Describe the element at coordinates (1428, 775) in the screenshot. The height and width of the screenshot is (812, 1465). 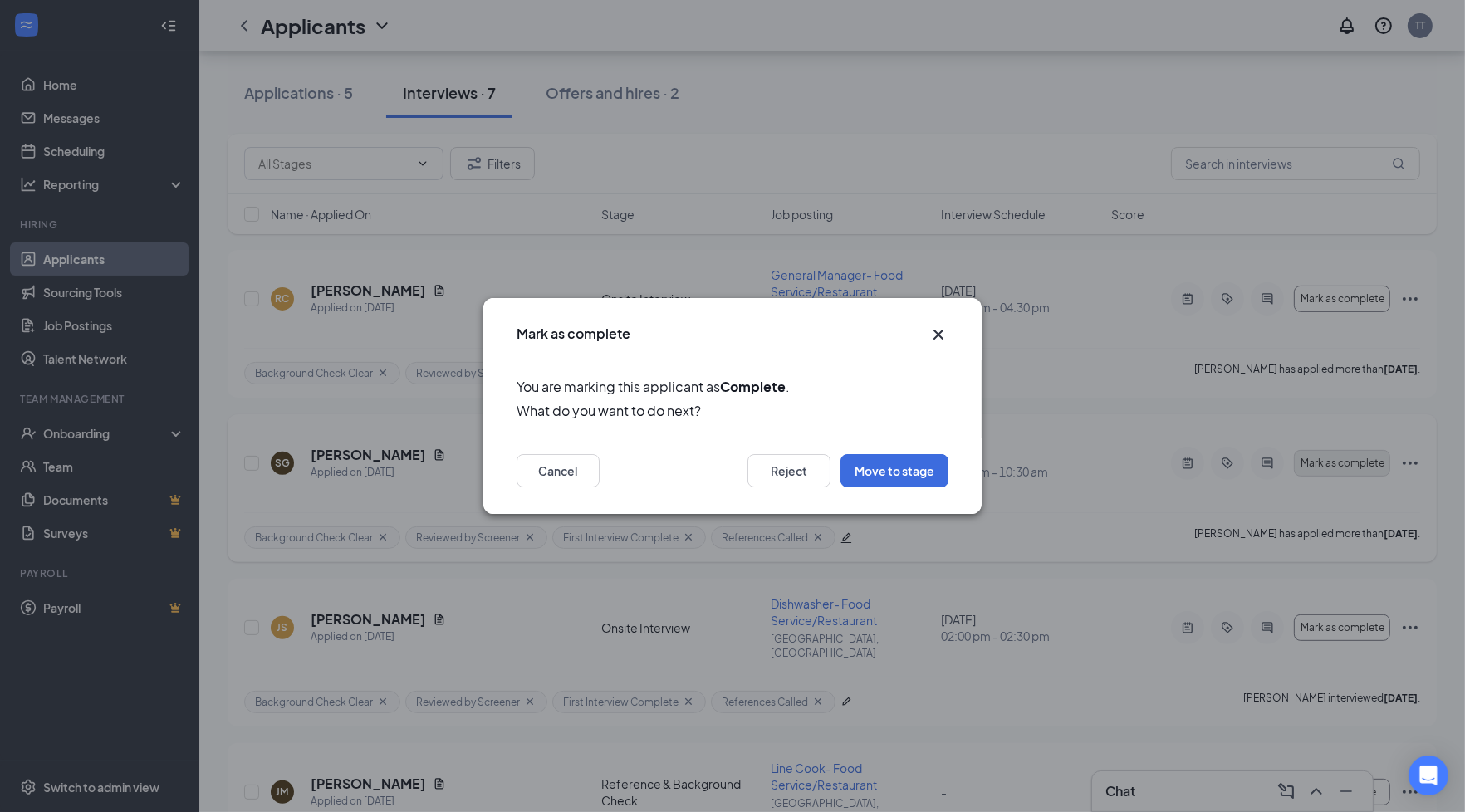
I see `div: Open Intercom Messenger` at that location.